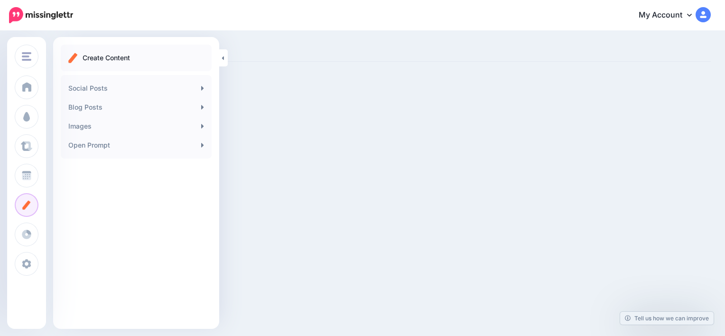 Image resolution: width=725 pixels, height=336 pixels. What do you see at coordinates (136, 107) in the screenshot?
I see `a: Blog Posts` at bounding box center [136, 107].